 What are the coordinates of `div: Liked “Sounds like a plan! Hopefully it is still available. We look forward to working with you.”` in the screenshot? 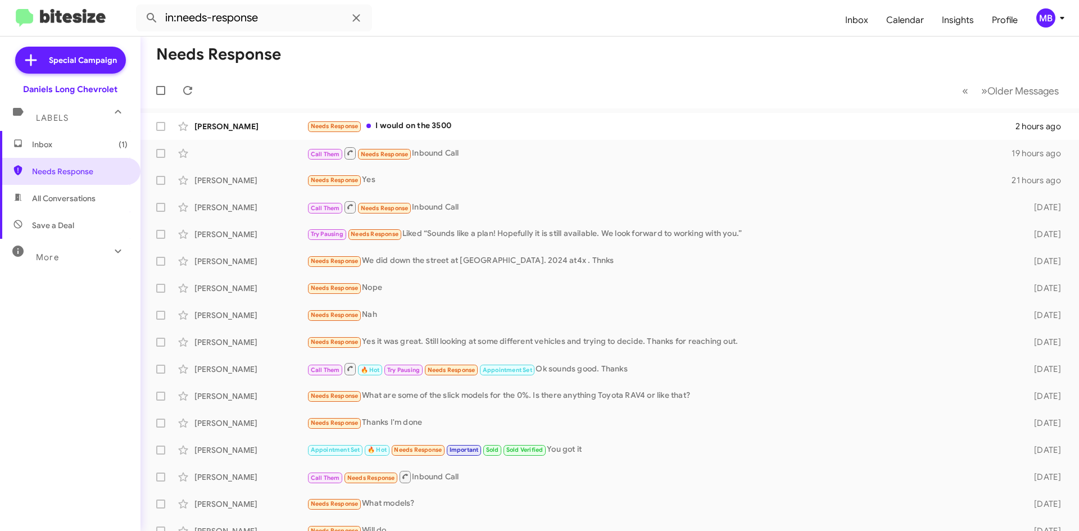 It's located at (662, 234).